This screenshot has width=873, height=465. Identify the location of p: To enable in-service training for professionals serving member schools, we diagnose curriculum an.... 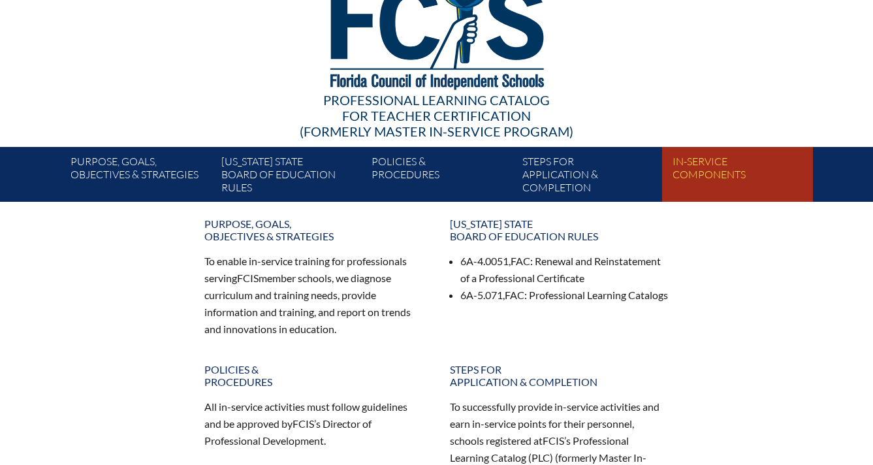
(314, 295).